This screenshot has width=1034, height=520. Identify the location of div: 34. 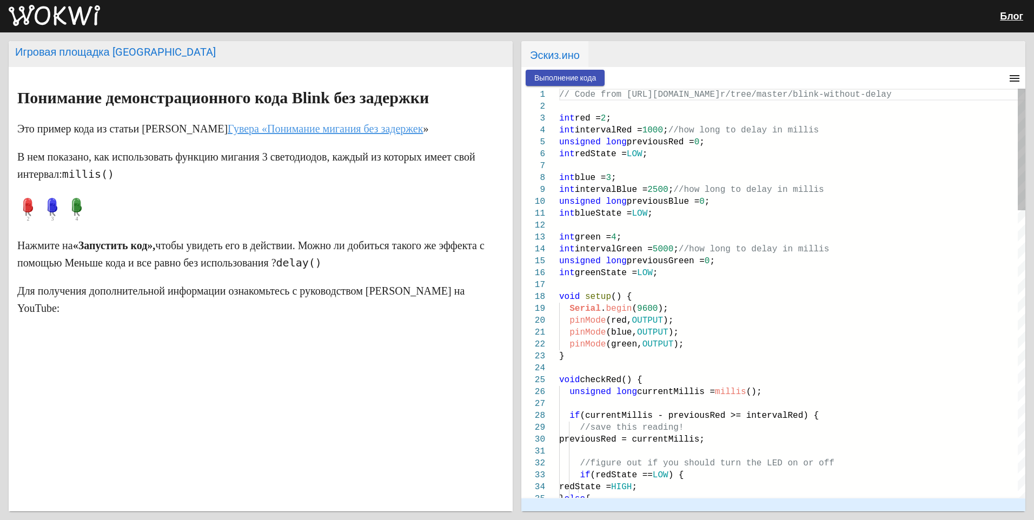
(533, 487).